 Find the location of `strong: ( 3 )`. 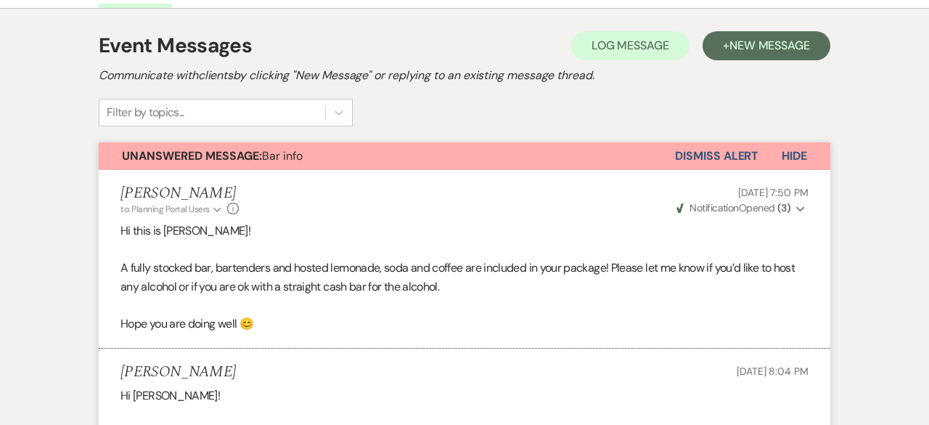

strong: ( 3 ) is located at coordinates (784, 208).